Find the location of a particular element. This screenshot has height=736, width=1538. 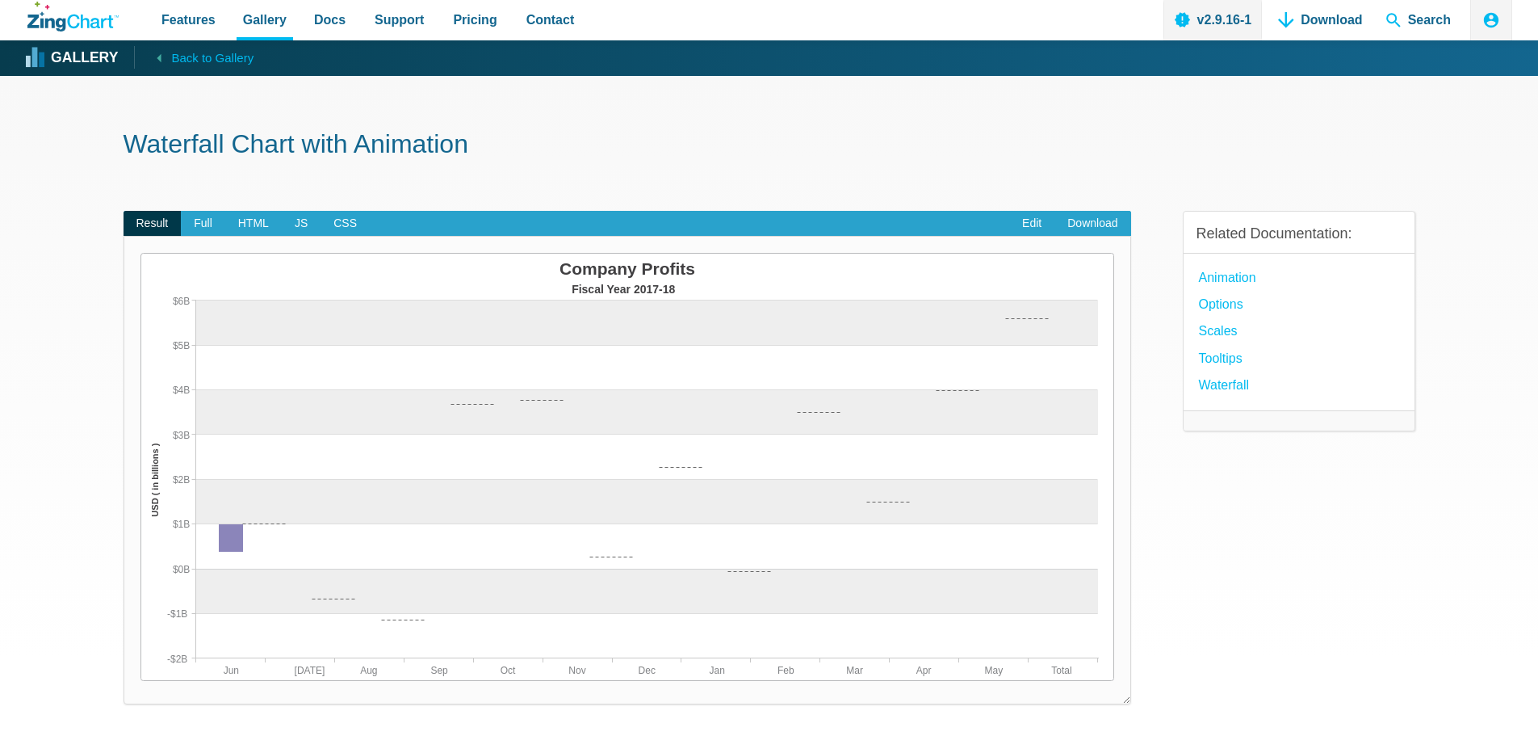

a: Scales is located at coordinates (1218, 330).